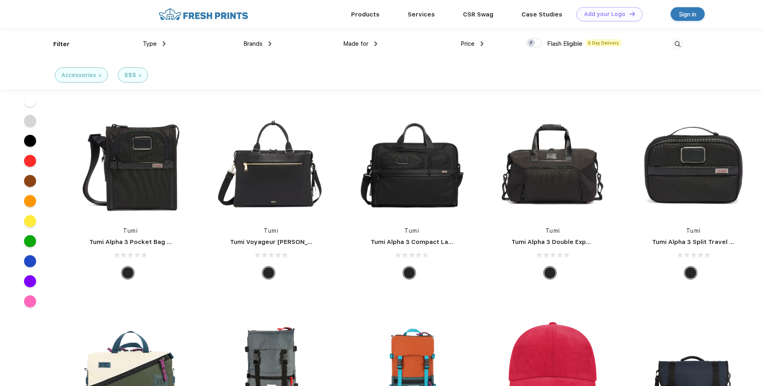  I want to click on img: desktop_search.svg, so click(677, 44).